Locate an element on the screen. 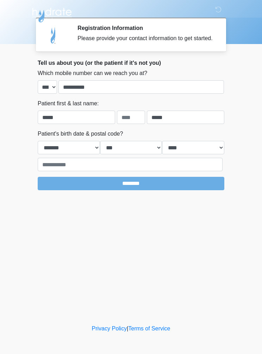 This screenshot has height=354, width=262. a: Privacy Policy is located at coordinates (110, 328).